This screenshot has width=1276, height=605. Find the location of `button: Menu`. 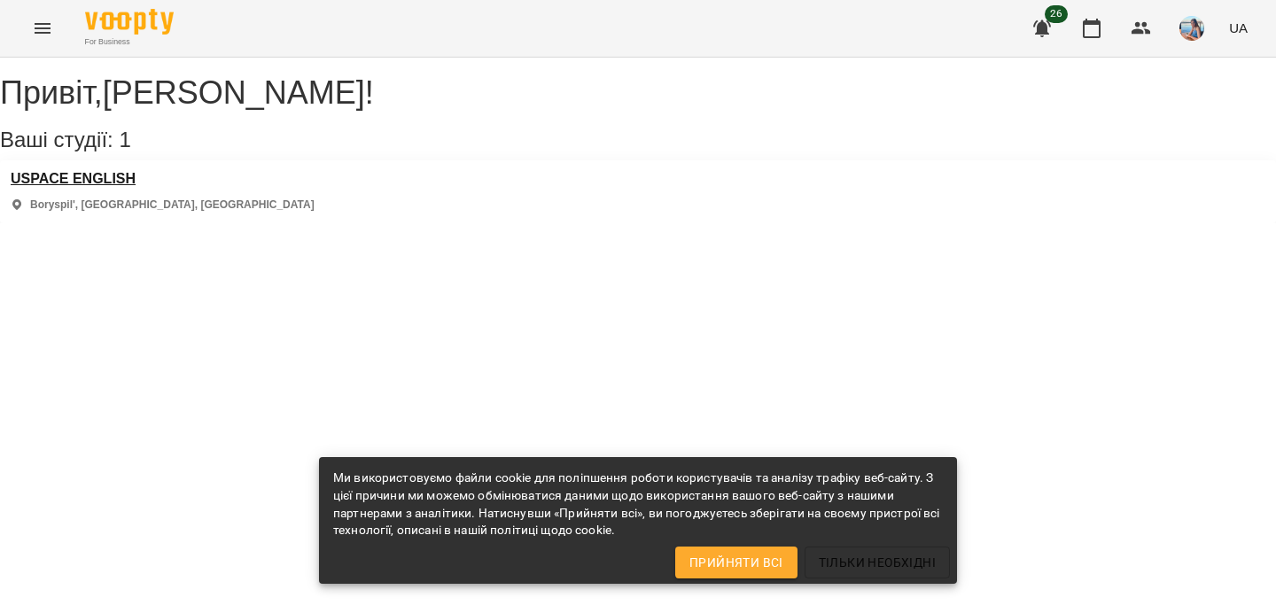

button: Menu is located at coordinates (43, 28).